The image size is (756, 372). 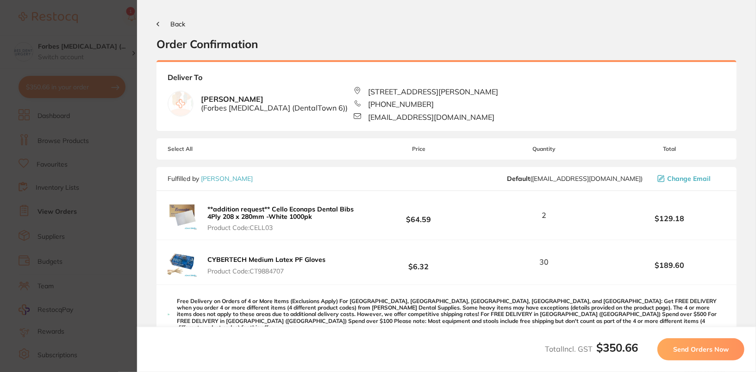 What do you see at coordinates (544, 149) in the screenshot?
I see `span: Quantity` at bounding box center [544, 149].